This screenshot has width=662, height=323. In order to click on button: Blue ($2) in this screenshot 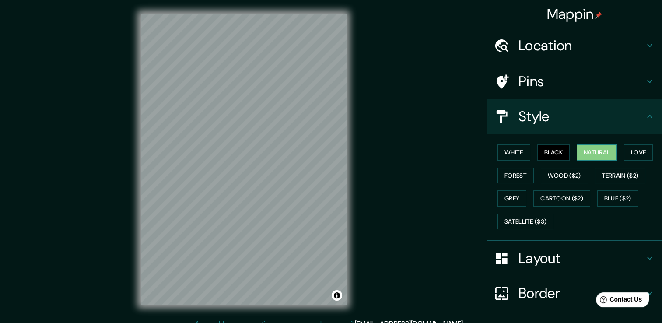, I will do `click(618, 198)`.